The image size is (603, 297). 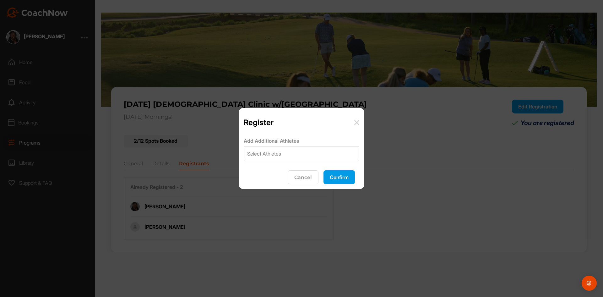 What do you see at coordinates (303, 177) in the screenshot?
I see `button: Cancel` at bounding box center [303, 177].